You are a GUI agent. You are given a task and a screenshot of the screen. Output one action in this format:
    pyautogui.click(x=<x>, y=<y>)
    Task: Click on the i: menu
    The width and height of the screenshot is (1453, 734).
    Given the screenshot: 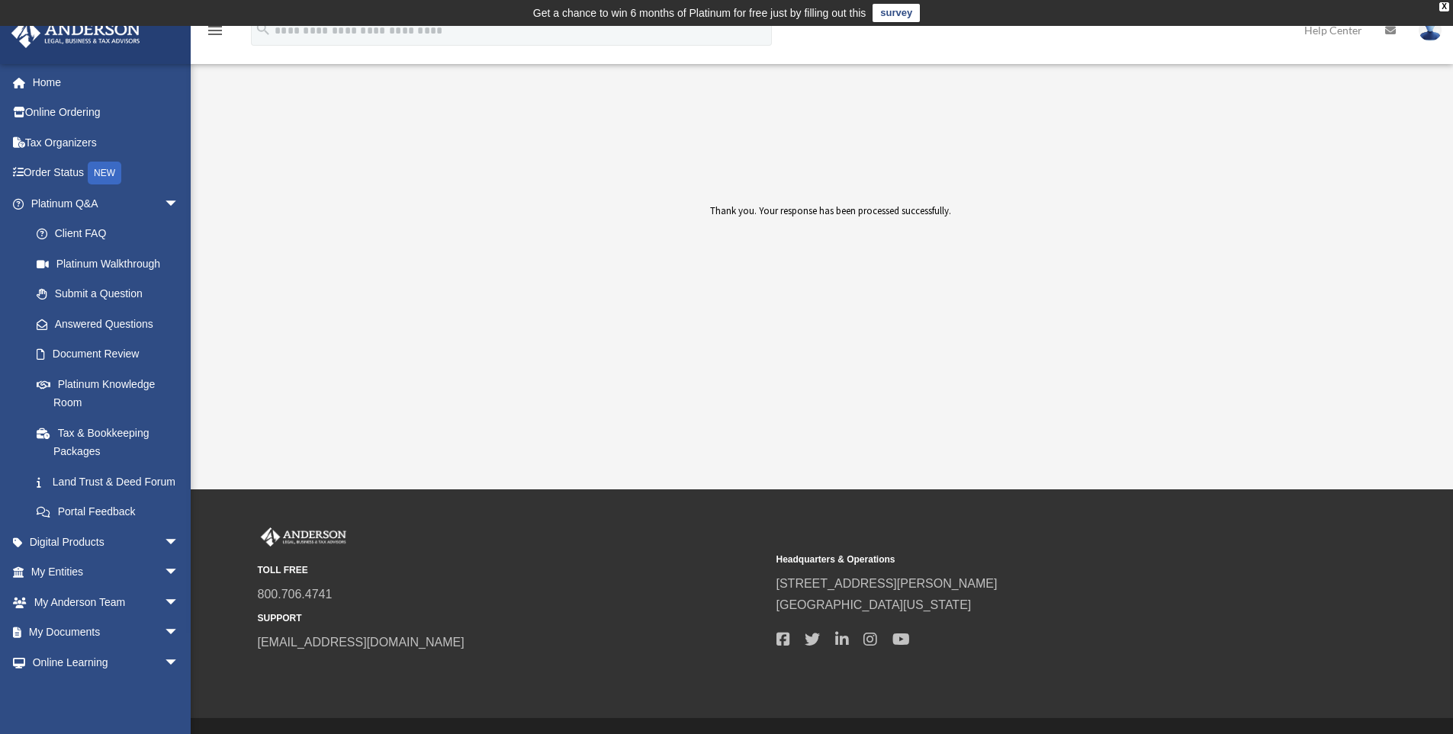 What is the action you would take?
    pyautogui.click(x=215, y=31)
    